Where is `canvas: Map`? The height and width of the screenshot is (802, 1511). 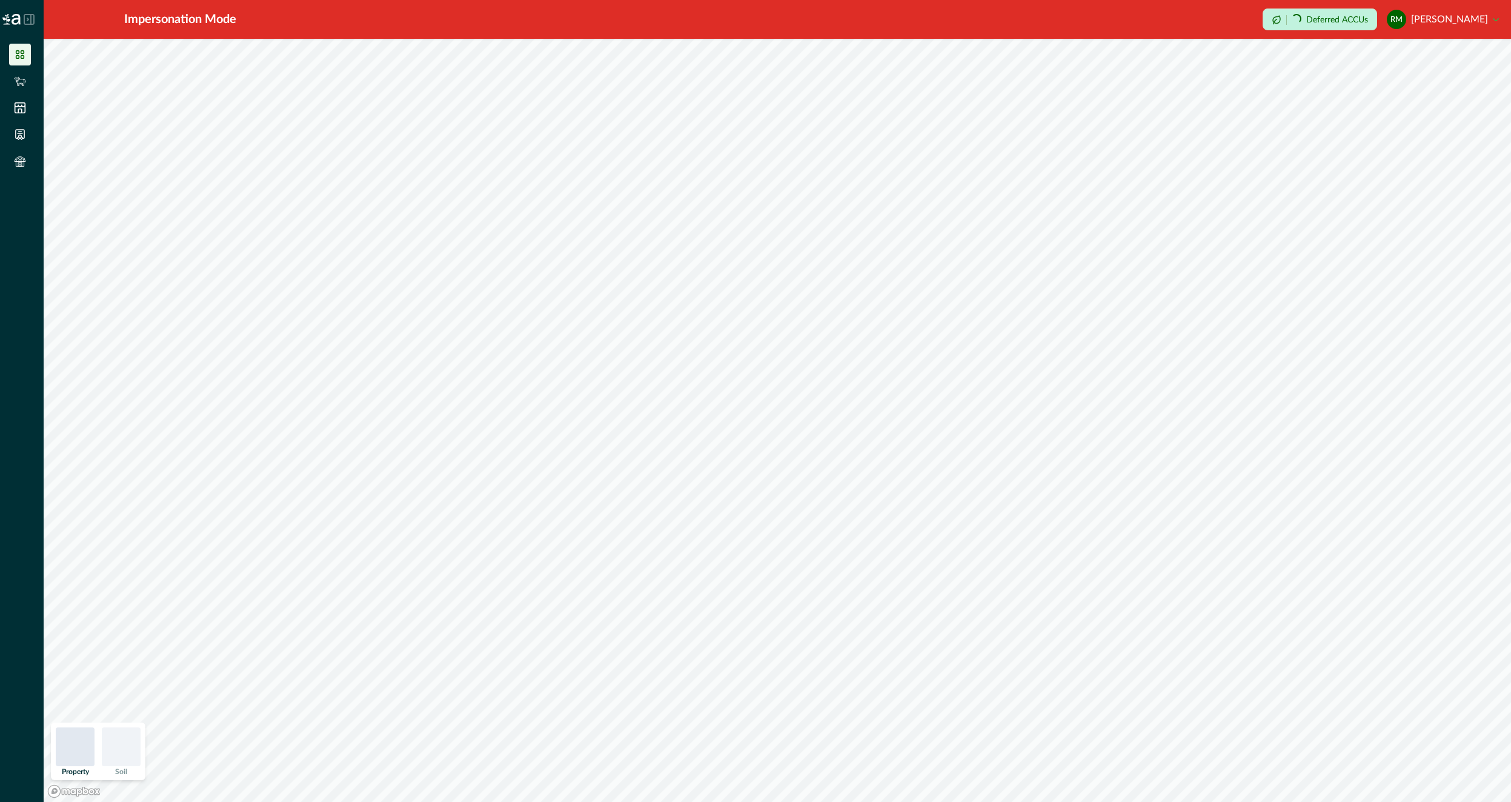 canvas: Map is located at coordinates (777, 420).